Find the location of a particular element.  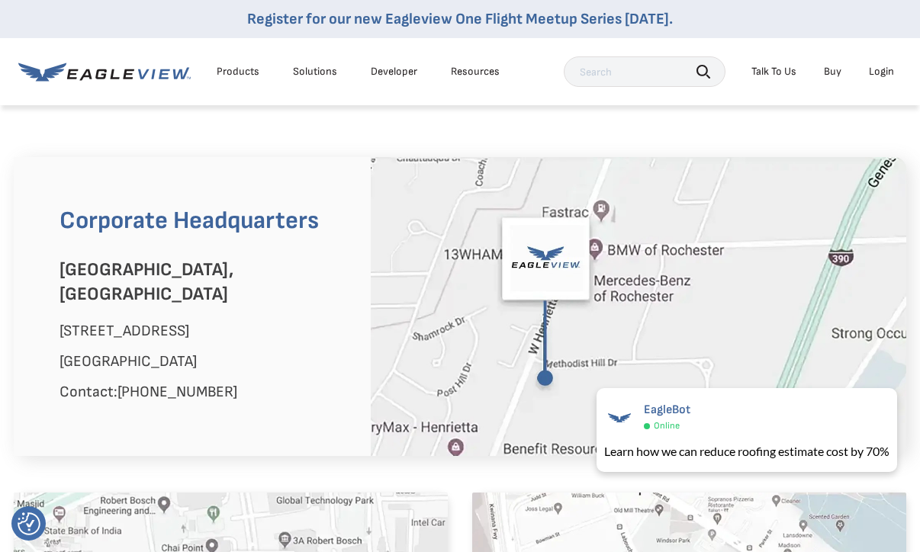

a: Buy is located at coordinates (832, 72).